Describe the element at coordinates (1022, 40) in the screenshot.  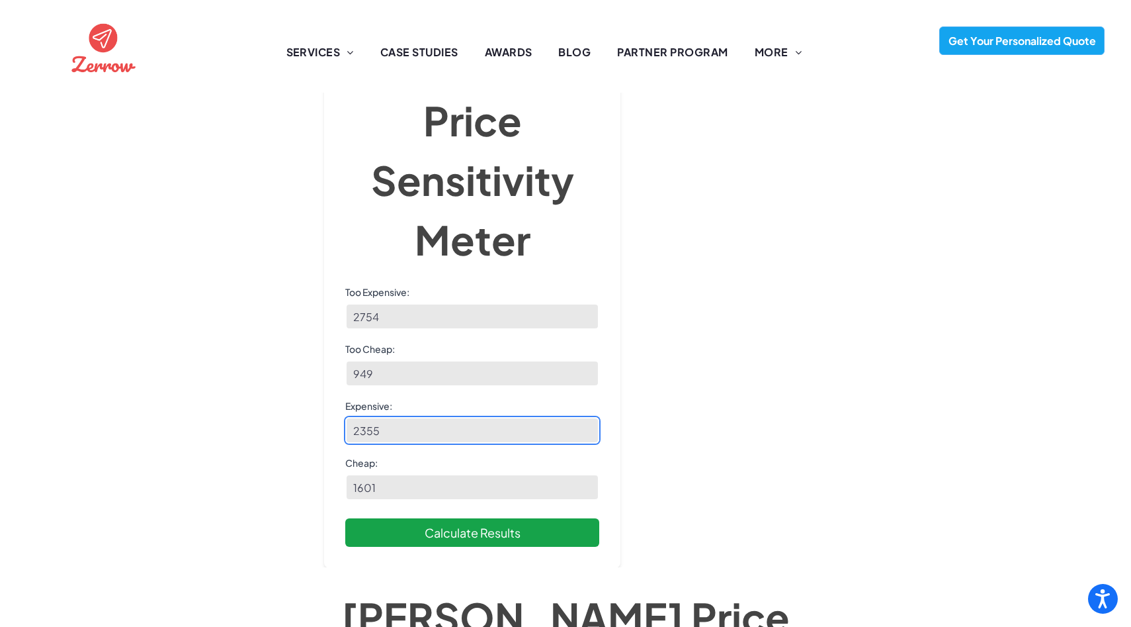
I see `a: Get Your Personalized Quote` at that location.